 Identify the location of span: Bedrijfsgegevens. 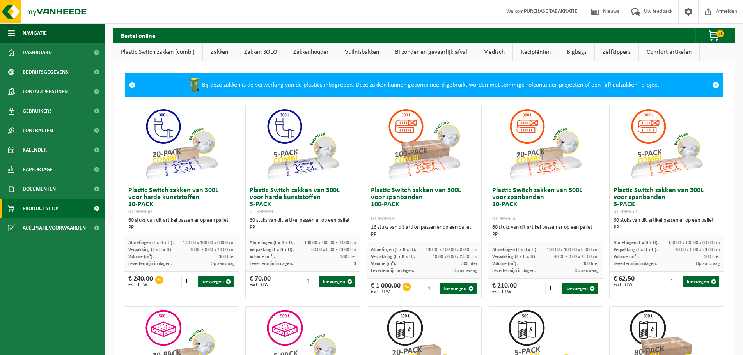
(45, 72).